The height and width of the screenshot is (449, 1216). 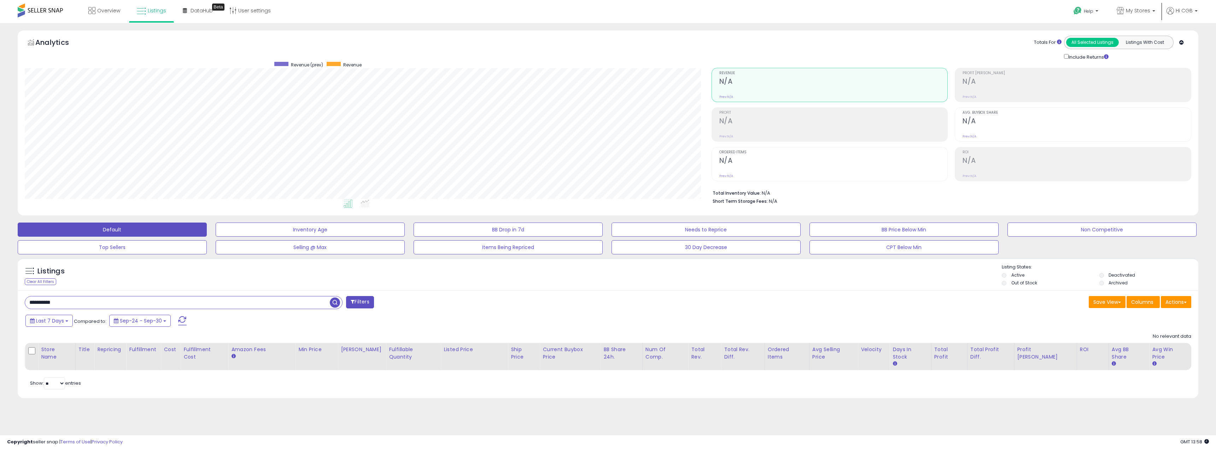 What do you see at coordinates (1086, 12) in the screenshot?
I see `a: Help` at bounding box center [1086, 12].